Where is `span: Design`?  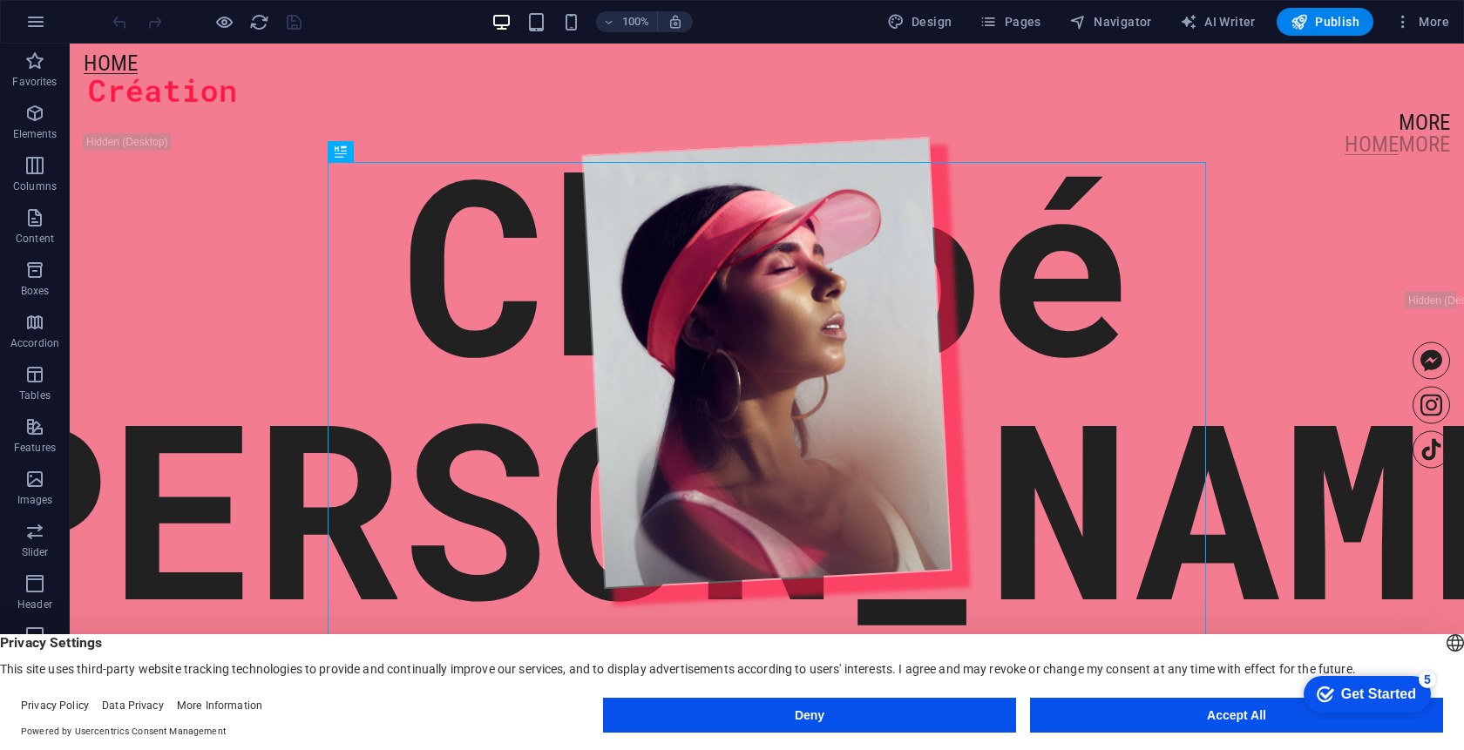 span: Design is located at coordinates (919, 22).